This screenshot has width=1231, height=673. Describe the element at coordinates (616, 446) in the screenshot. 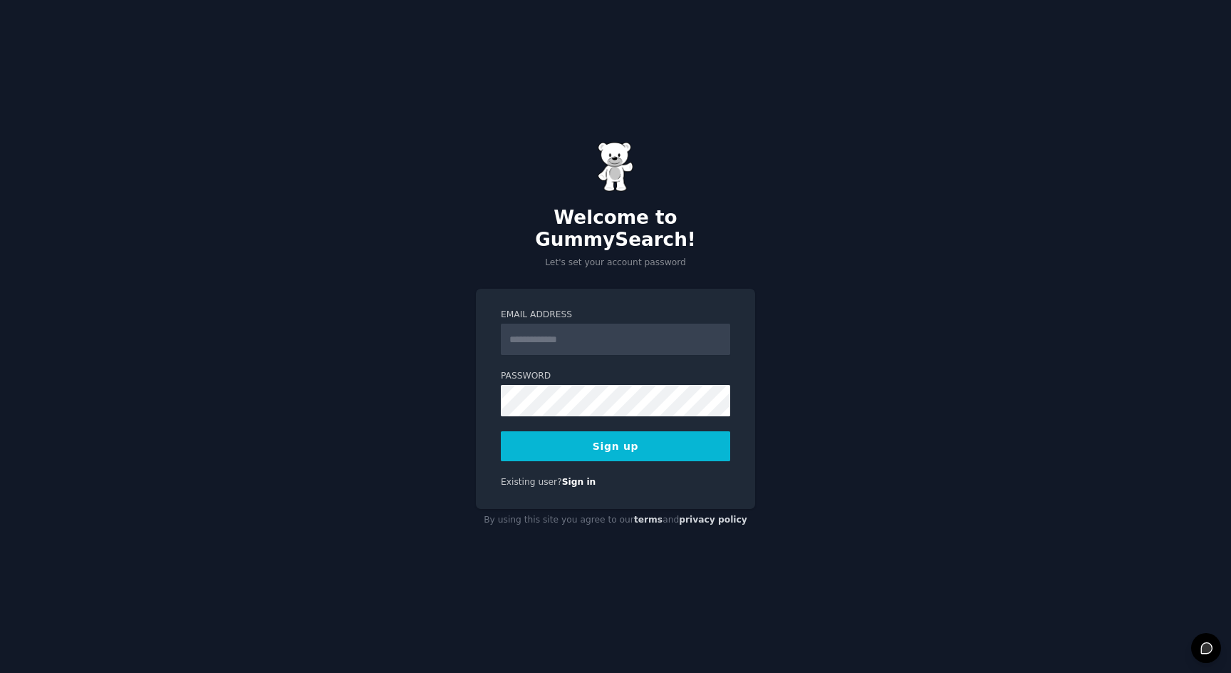

I see `button: Sign up` at that location.